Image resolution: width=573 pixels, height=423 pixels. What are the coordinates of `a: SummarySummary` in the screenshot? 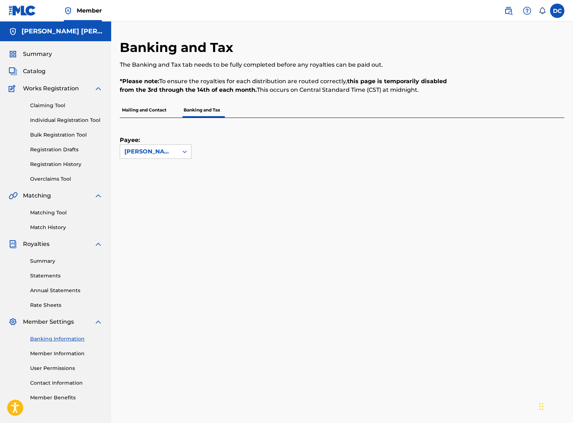 It's located at (30, 54).